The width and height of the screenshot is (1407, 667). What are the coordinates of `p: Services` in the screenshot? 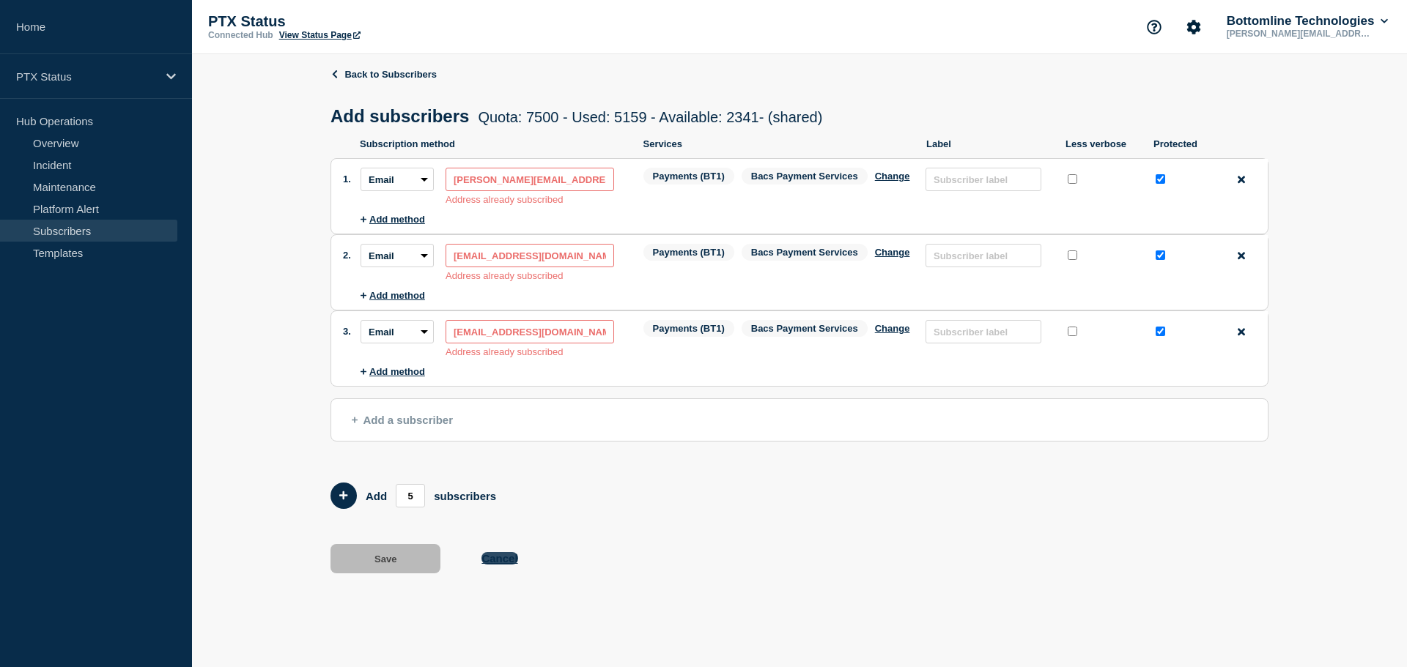 It's located at (777, 144).